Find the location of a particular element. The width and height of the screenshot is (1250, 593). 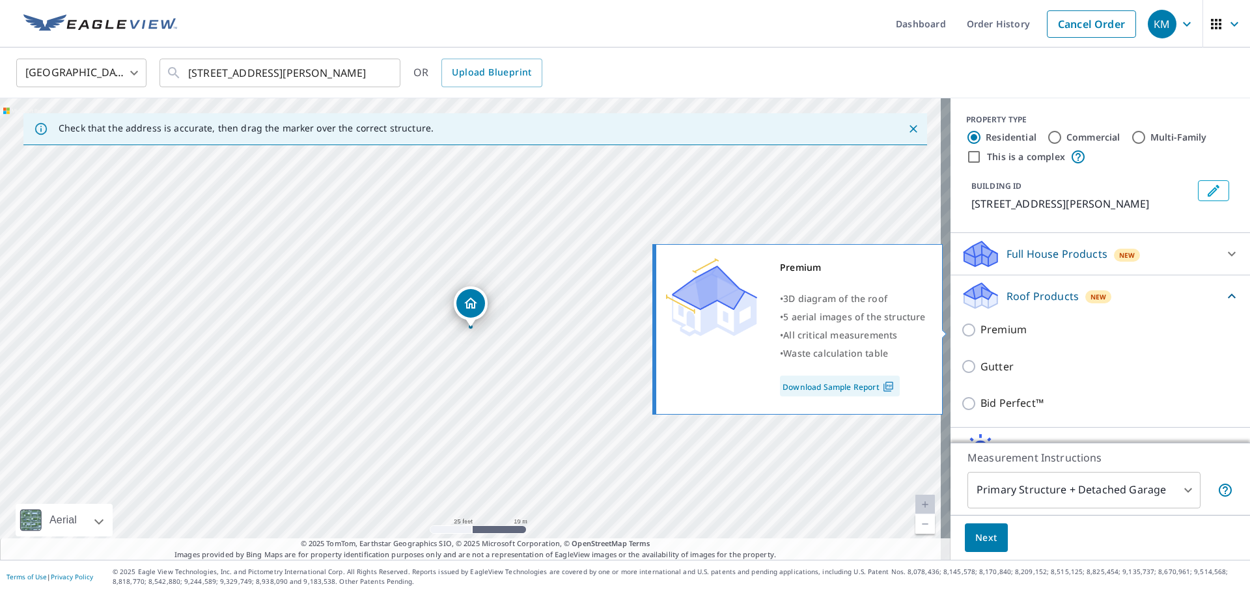

a: Terms of Use is located at coordinates (27, 577).